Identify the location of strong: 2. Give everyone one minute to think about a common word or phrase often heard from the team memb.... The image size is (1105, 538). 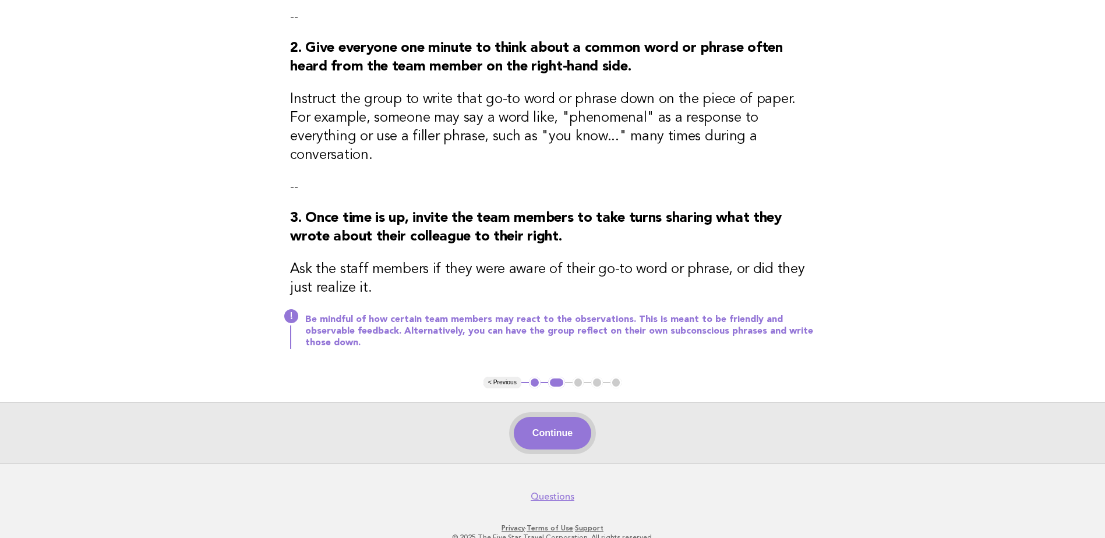
(536, 58).